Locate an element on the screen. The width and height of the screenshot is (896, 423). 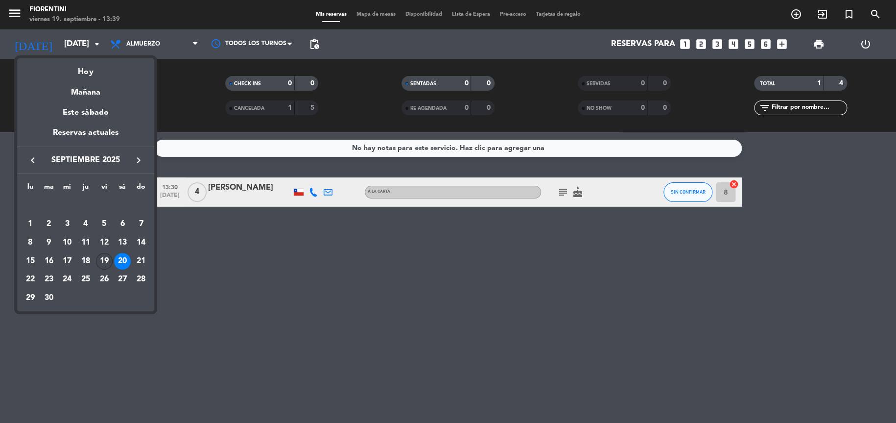
div: 5 is located at coordinates (104, 224).